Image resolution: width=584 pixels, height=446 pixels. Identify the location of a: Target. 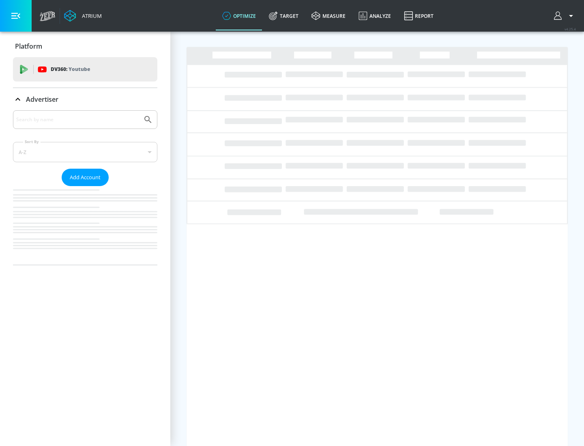
(283, 16).